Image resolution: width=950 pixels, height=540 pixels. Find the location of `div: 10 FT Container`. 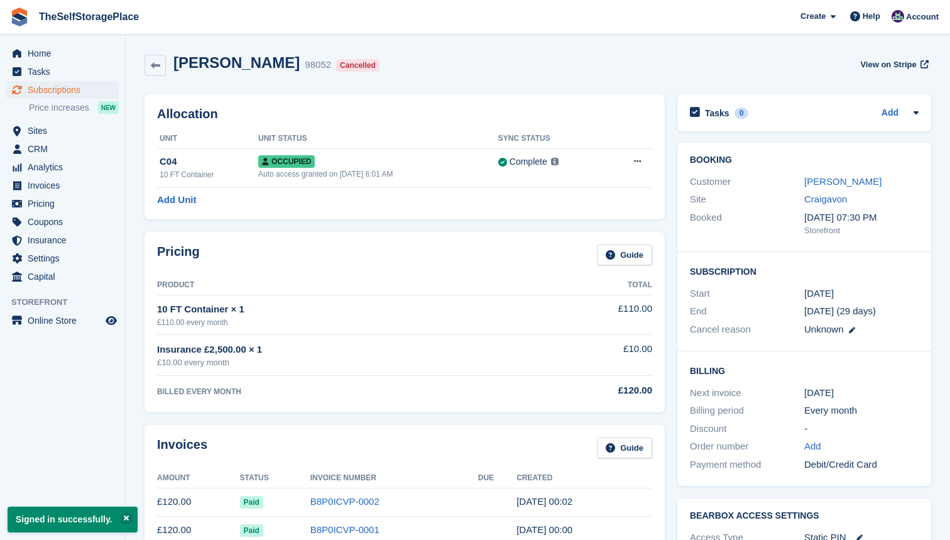

div: 10 FT Container is located at coordinates (209, 175).